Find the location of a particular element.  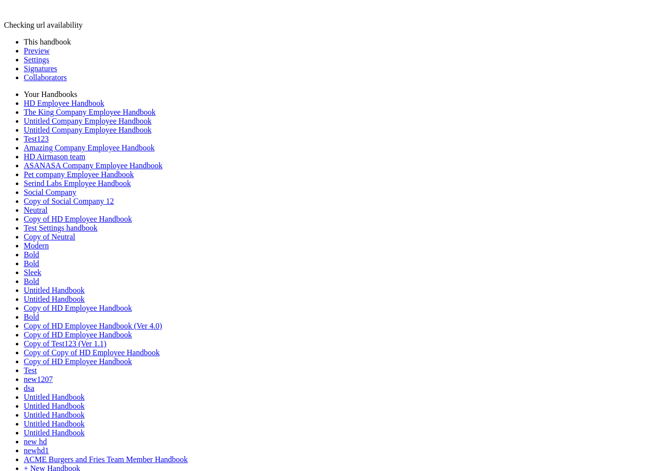

a: Pet company Employee Handbook is located at coordinates (79, 174).